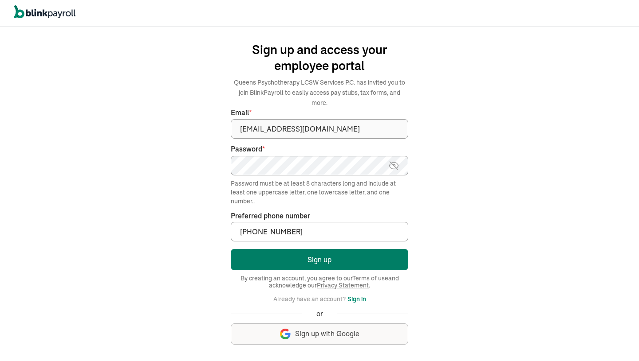  What do you see at coordinates (319, 232) in the screenshot?
I see `input: Your phone number` at bounding box center [319, 232].